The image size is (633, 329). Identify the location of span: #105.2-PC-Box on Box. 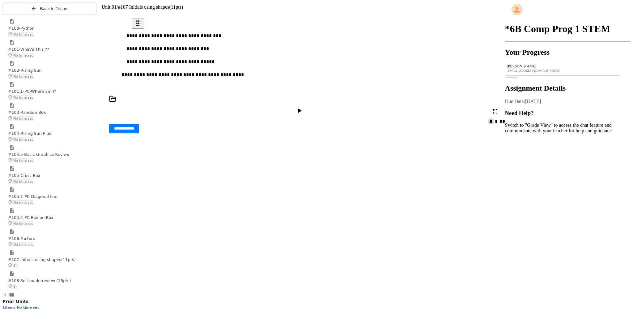
(31, 217).